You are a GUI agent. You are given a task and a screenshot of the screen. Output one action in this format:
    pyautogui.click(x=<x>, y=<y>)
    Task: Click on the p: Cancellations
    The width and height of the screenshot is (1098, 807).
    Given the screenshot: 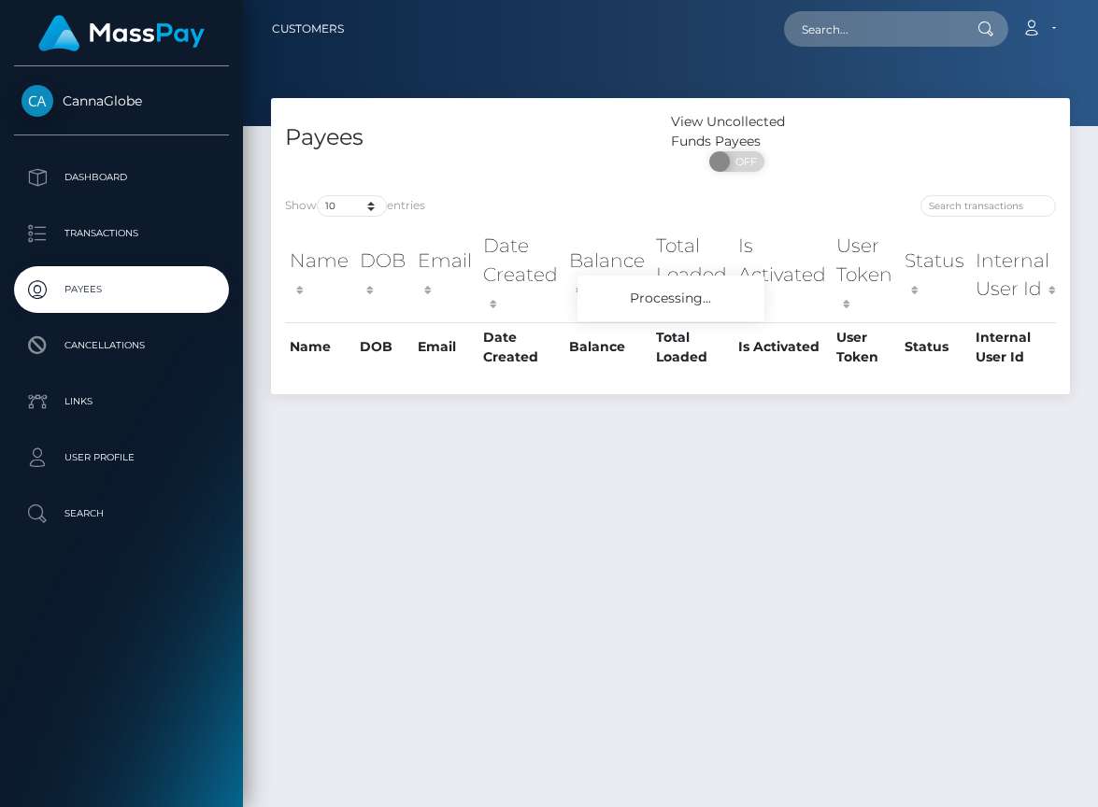 What is the action you would take?
    pyautogui.click(x=121, y=346)
    